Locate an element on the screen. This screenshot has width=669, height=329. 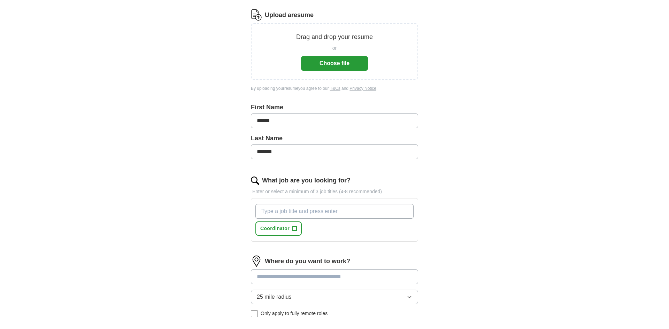
button: Choose file is located at coordinates (334, 63).